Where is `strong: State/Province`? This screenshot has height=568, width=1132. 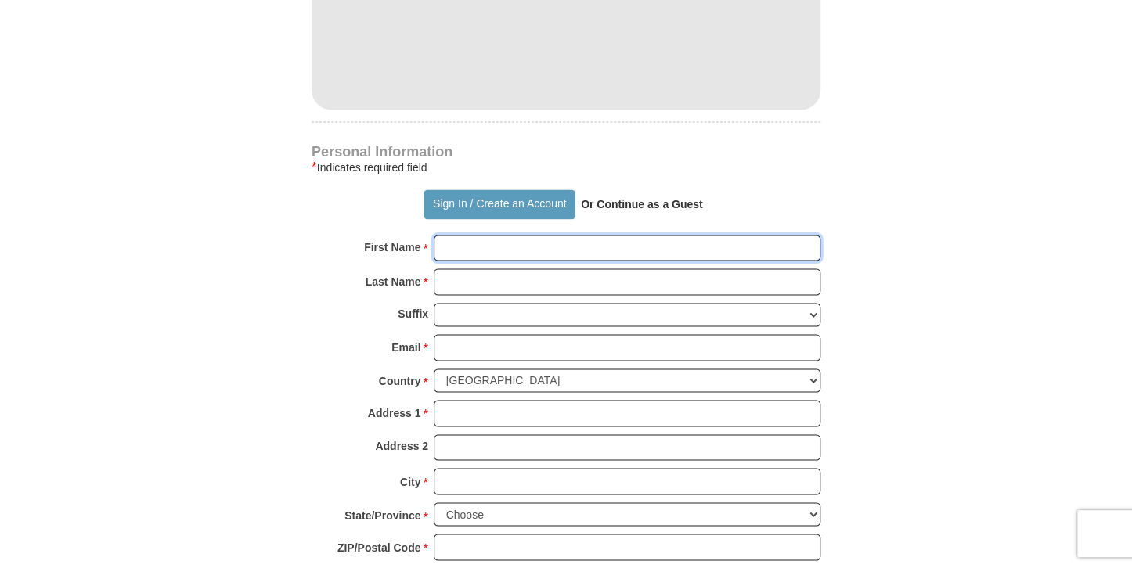
strong: State/Province is located at coordinates (382, 515).